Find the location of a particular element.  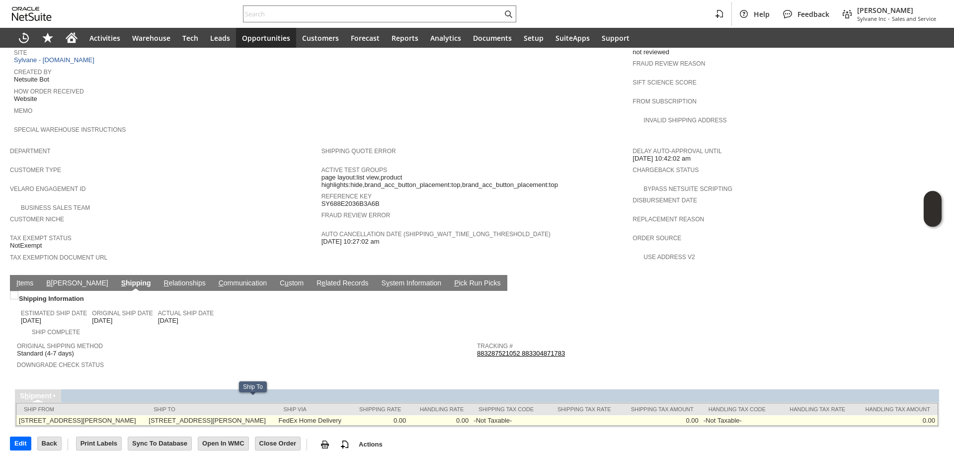

span: Tech is located at coordinates (190, 38).